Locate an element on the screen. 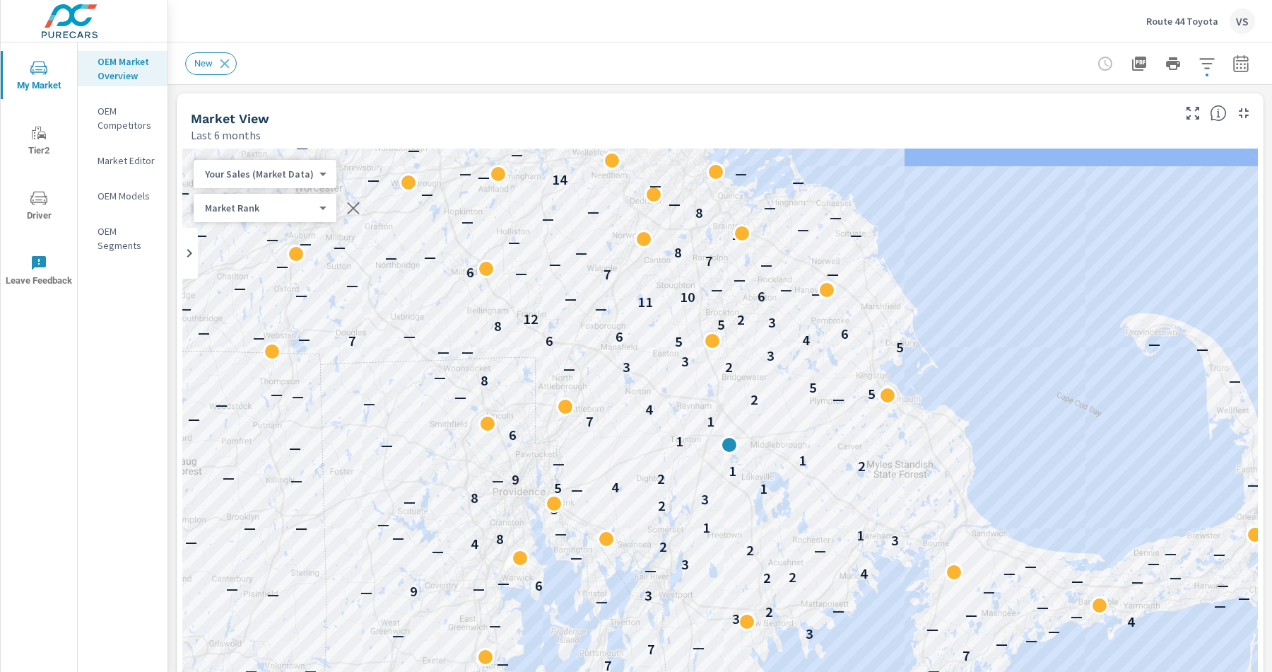  p: 11 is located at coordinates (645, 302).